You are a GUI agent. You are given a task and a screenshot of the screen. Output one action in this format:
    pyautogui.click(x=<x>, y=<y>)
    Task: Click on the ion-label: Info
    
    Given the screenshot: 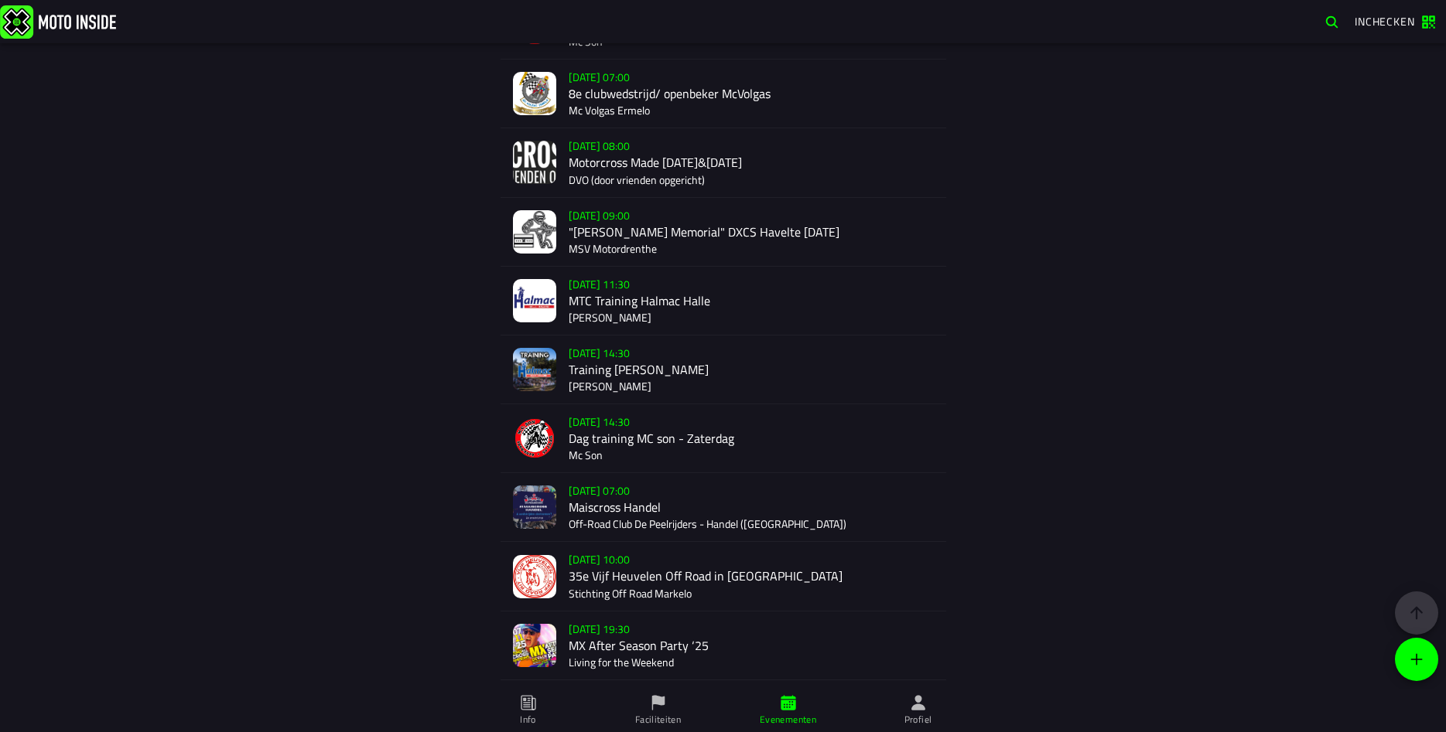 What is the action you would take?
    pyautogui.click(x=528, y=720)
    